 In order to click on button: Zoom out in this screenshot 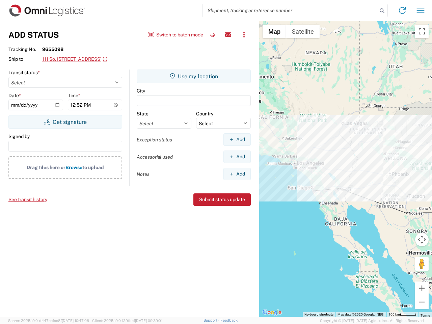, I will do `click(421, 302)`.